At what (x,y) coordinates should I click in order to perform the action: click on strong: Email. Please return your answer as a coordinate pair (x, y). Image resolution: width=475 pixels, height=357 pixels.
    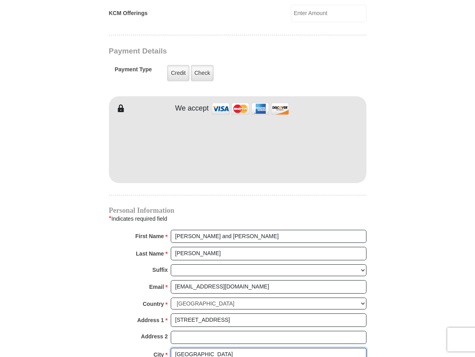
    Looking at the image, I should click on (157, 287).